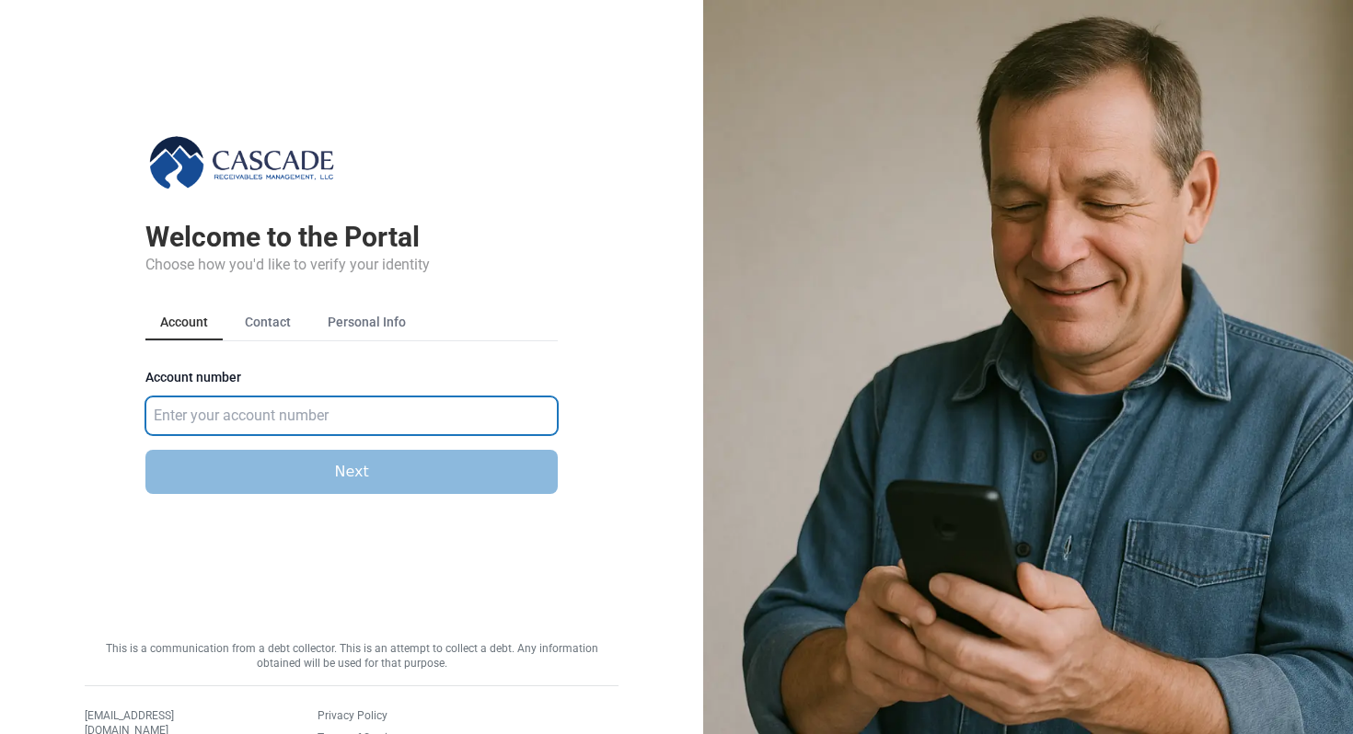 This screenshot has width=1353, height=734. What do you see at coordinates (352, 265) in the screenshot?
I see `div: Choose how you'd like to verify your identity` at bounding box center [352, 265].